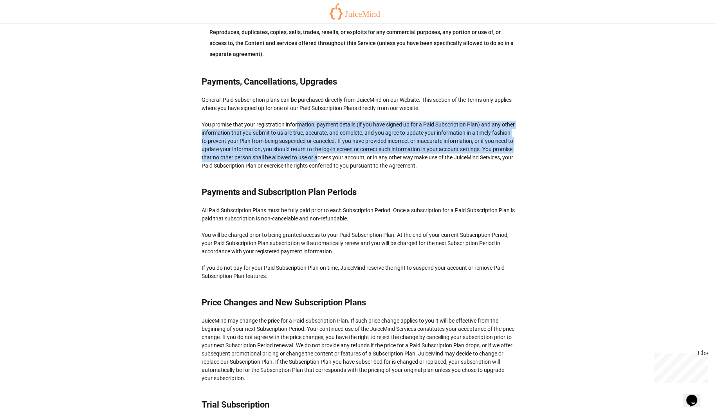  Describe the element at coordinates (29, 26) in the screenshot. I see `div: Chat with us now!Close` at that location.